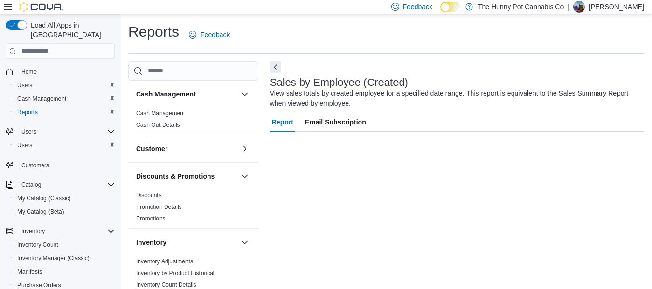  Describe the element at coordinates (166, 94) in the screenshot. I see `h3: Cash Management` at that location.